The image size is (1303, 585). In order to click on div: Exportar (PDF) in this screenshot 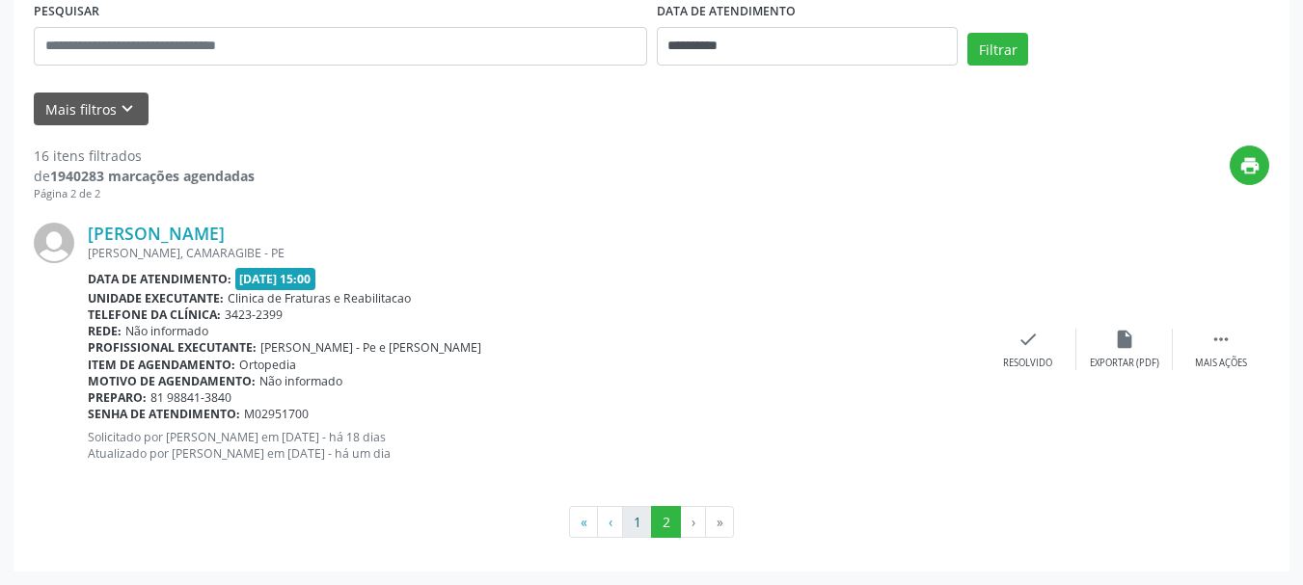, I will do `click(1124, 364)`.